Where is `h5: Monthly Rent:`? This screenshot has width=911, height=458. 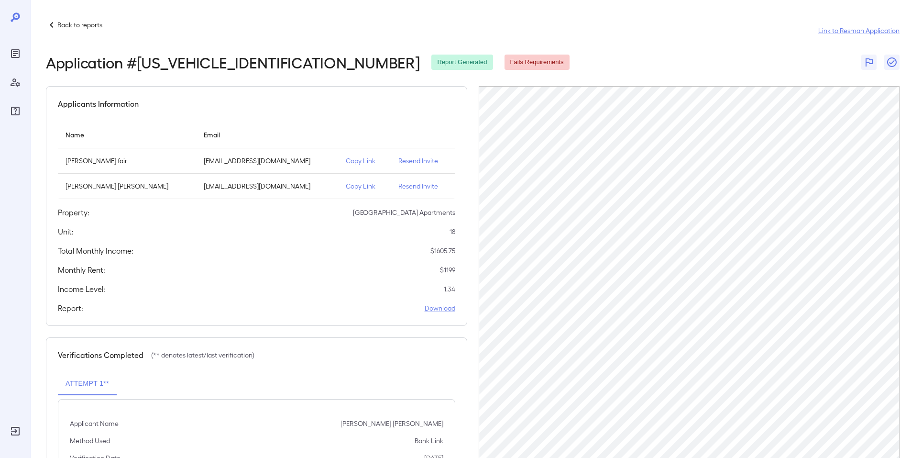
h5: Monthly Rent: is located at coordinates (81, 270).